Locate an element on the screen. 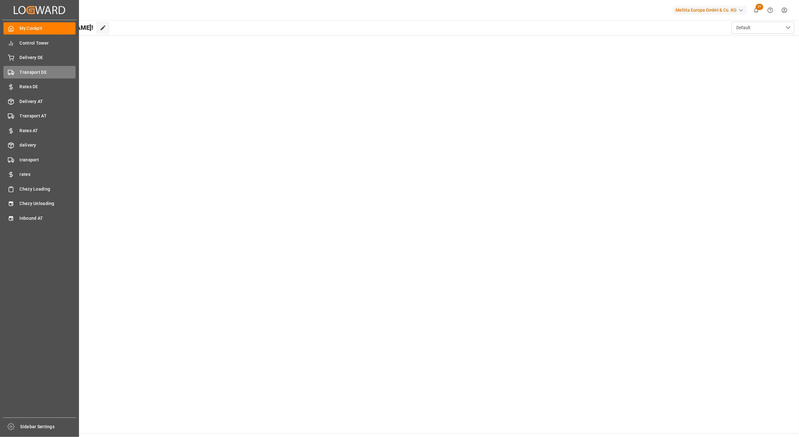  span: delivery is located at coordinates (48, 145).